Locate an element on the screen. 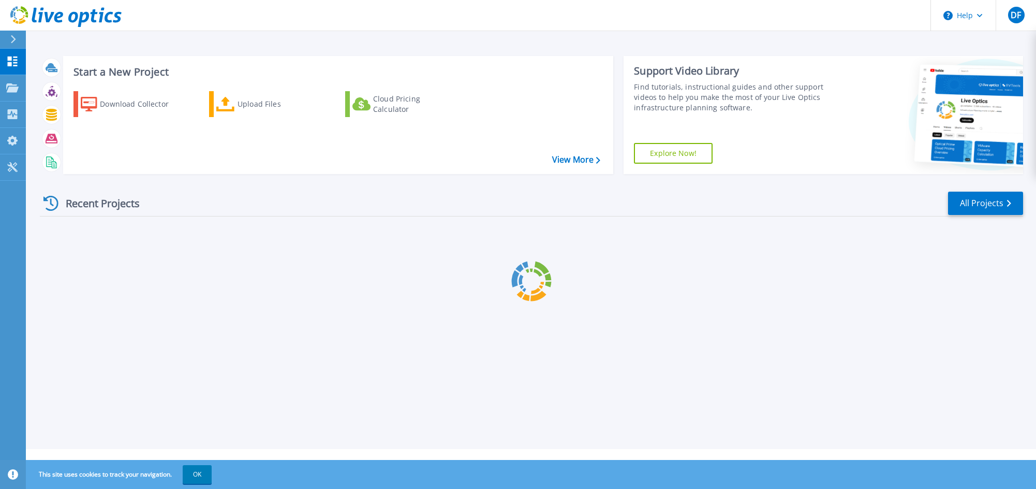 The height and width of the screenshot is (489, 1036). div: Download Collector is located at coordinates (141, 104).